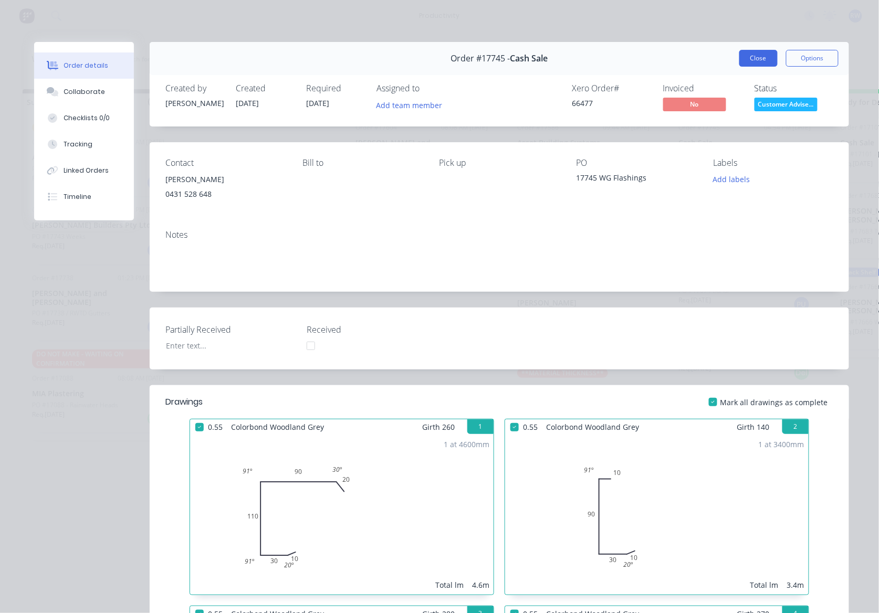 This screenshot has width=879, height=613. Describe the element at coordinates (499, 235) in the screenshot. I see `div: Notes` at that location.